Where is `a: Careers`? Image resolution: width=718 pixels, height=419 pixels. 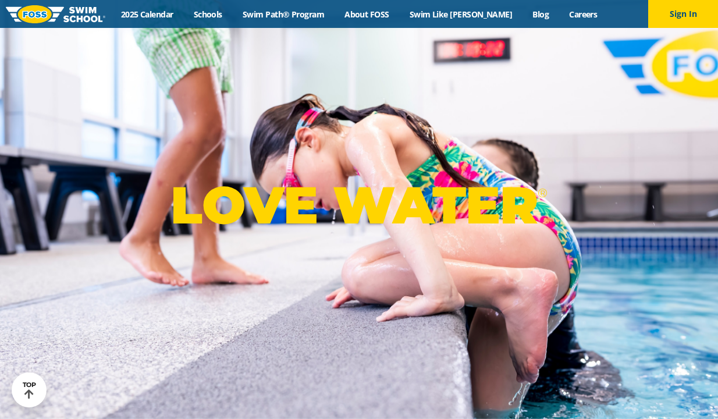
a: Careers is located at coordinates (583, 14).